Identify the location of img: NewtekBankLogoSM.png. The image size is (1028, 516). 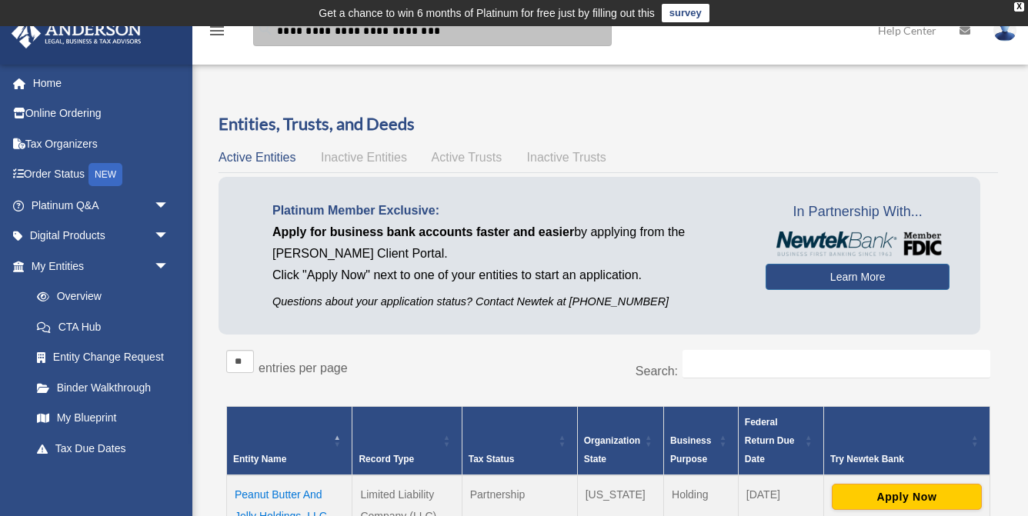
(857, 244).